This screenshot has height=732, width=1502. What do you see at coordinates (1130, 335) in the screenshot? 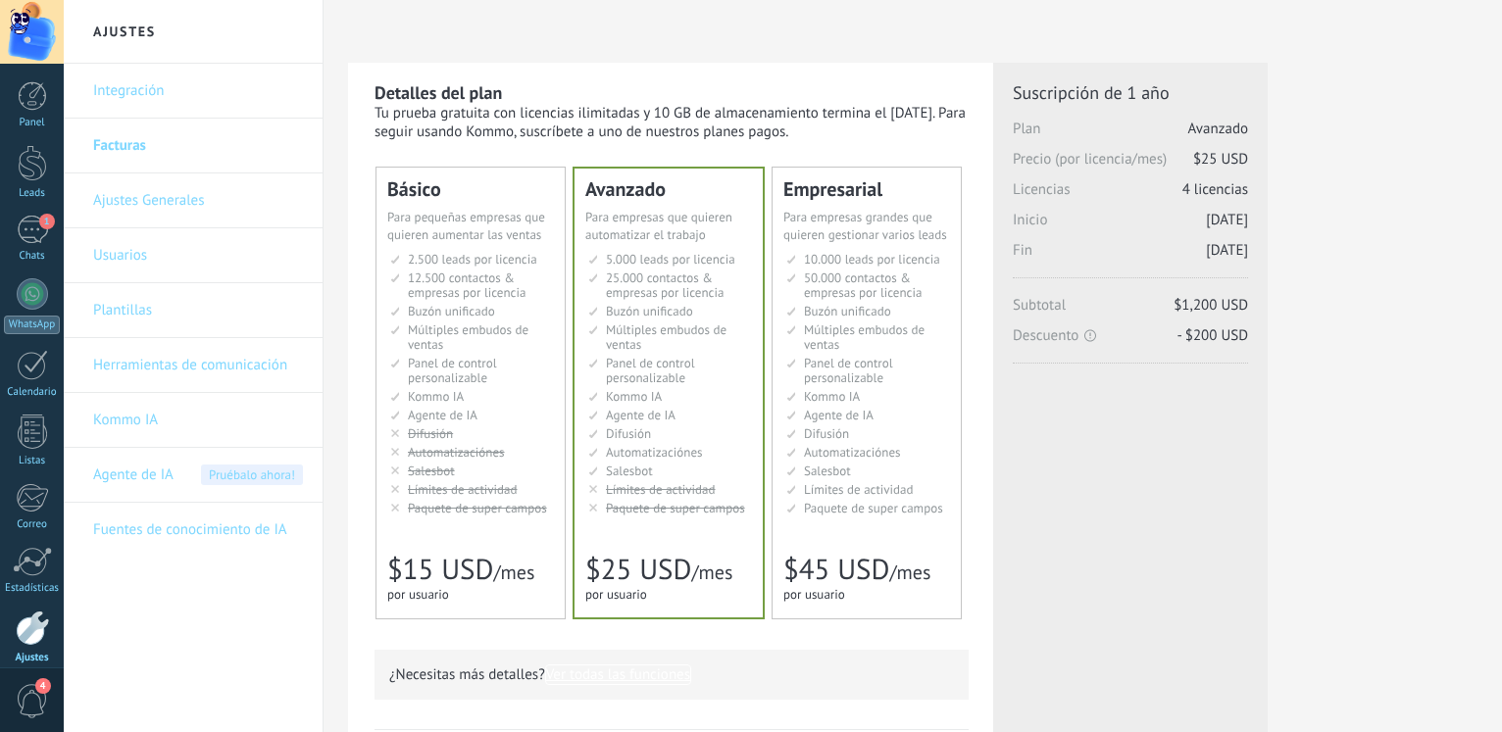
I see `span: Descuento` at bounding box center [1130, 335].